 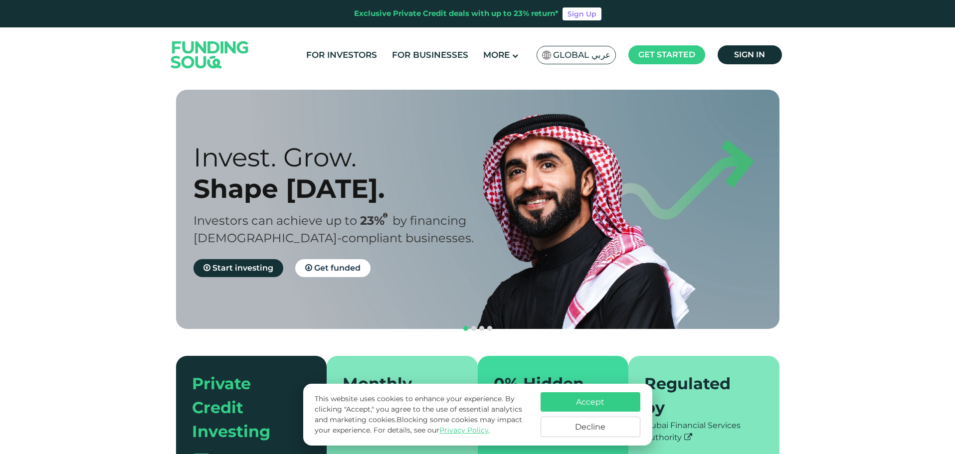 I want to click on img: Logo, so click(x=210, y=54).